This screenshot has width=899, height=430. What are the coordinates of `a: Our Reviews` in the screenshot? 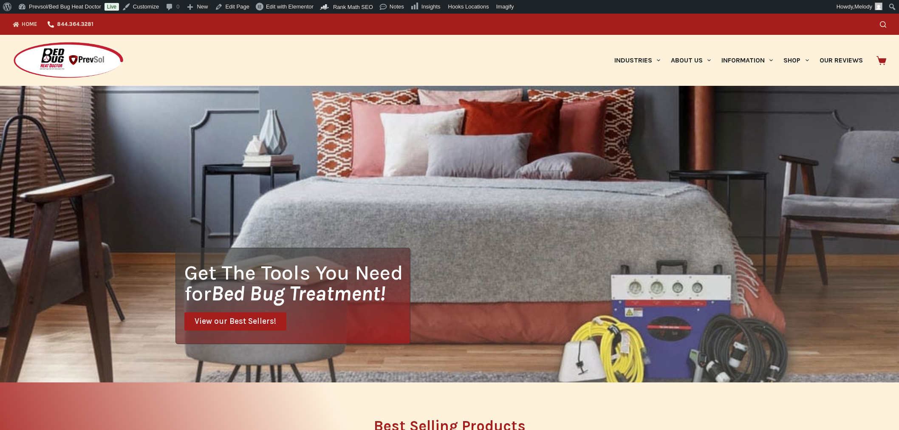 It's located at (841, 60).